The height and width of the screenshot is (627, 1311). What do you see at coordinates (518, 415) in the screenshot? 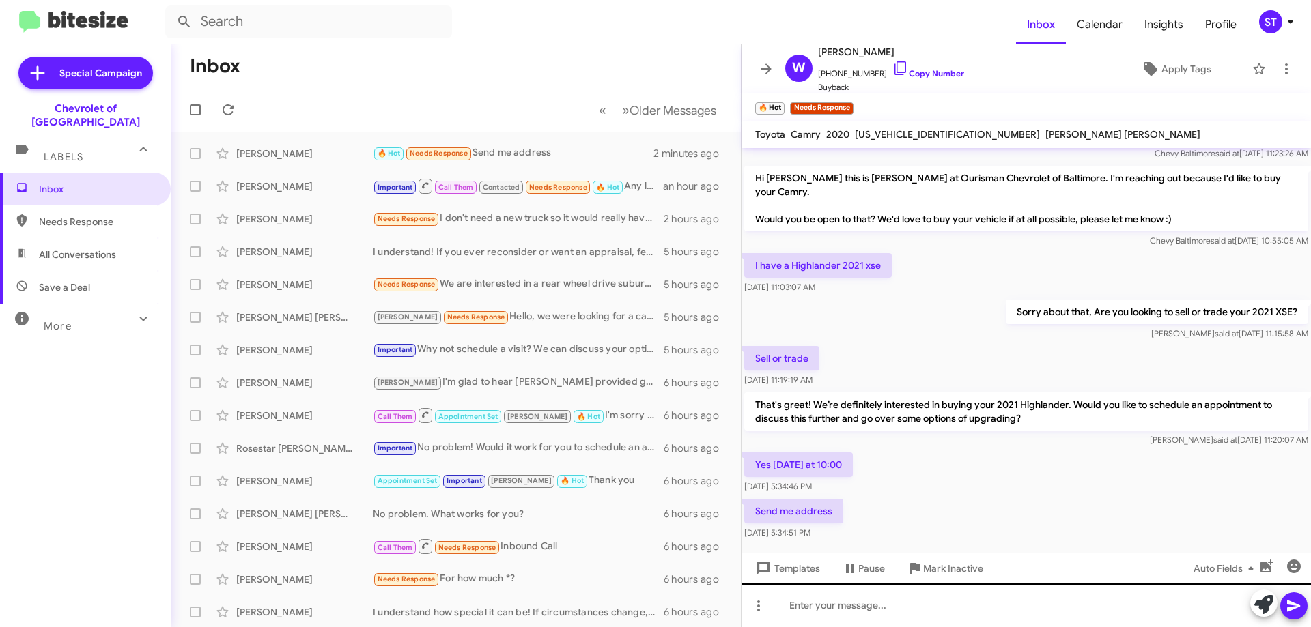
I see `div: I'm sorry to hear that. Would you like to discuss any specific concerns? We're here to help and w...` at bounding box center [518, 415].